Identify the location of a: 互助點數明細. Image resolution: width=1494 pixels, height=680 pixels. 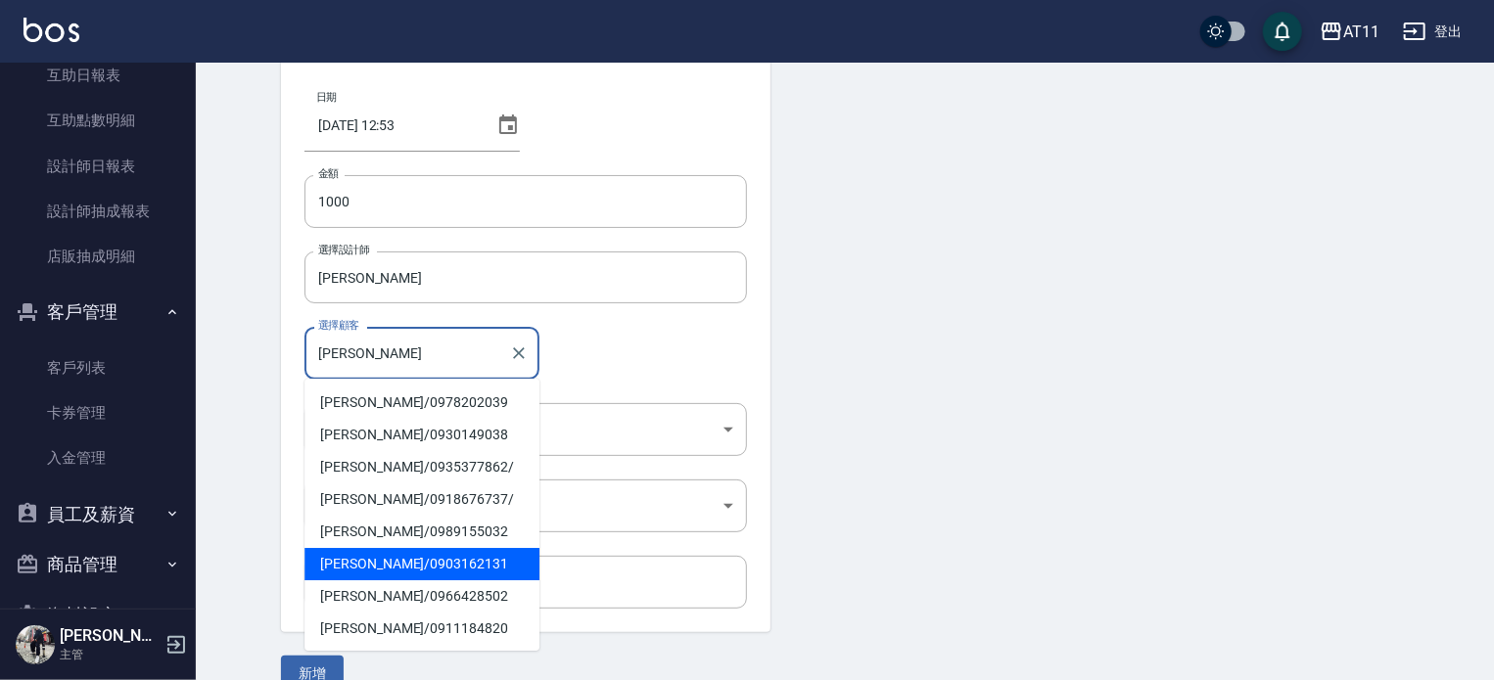
(98, 120).